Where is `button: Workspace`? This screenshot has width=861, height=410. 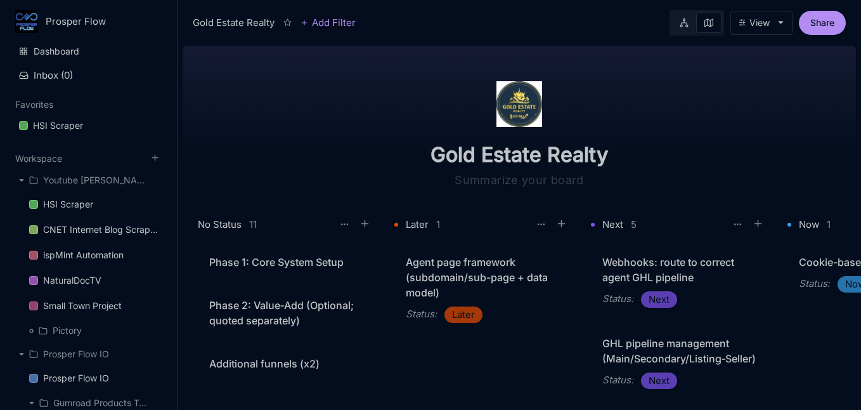 button: Workspace is located at coordinates (39, 158).